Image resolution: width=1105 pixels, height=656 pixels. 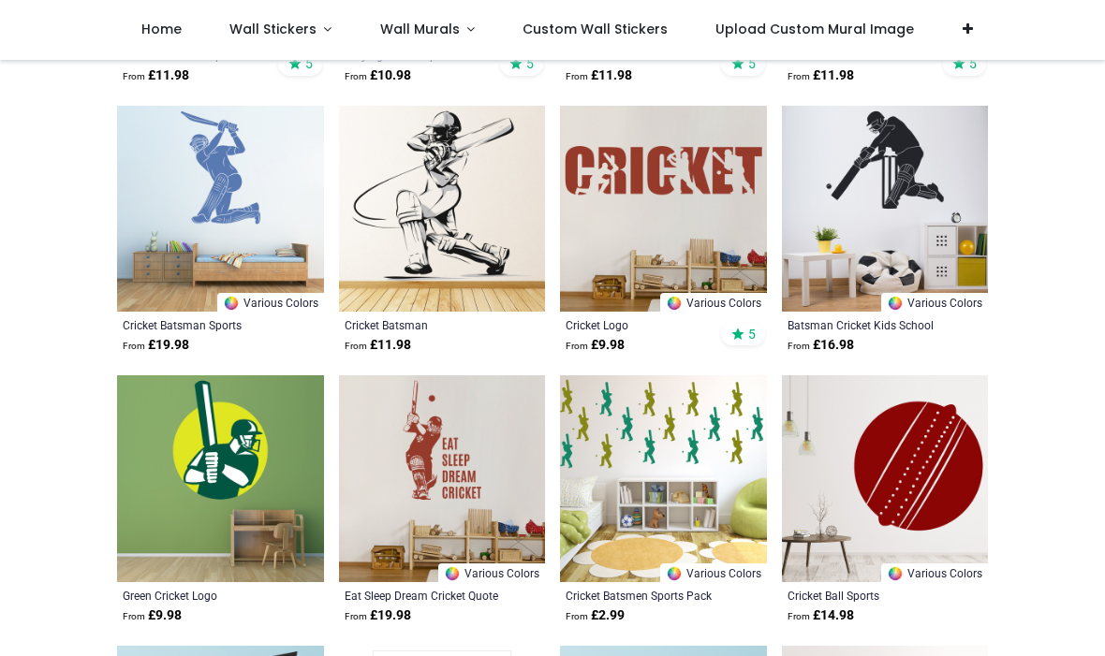 What do you see at coordinates (200, 595) in the screenshot?
I see `div: Green Cricket Logo` at bounding box center [200, 595].